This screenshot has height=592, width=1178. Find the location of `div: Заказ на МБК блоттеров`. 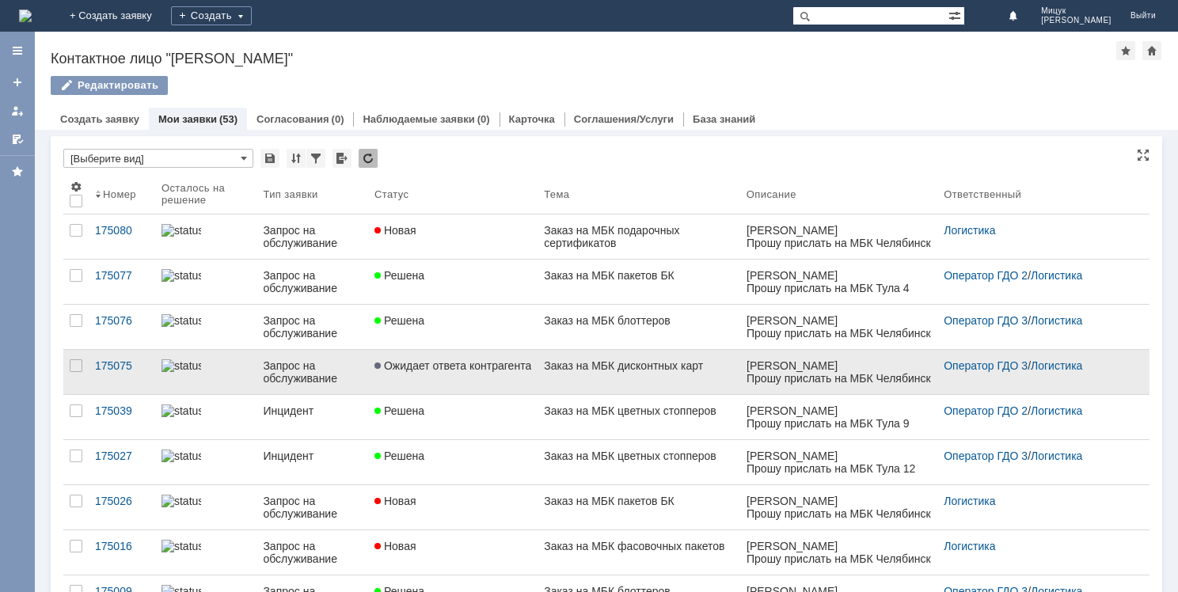

div: Заказ на МБК блоттеров is located at coordinates (639, 321).